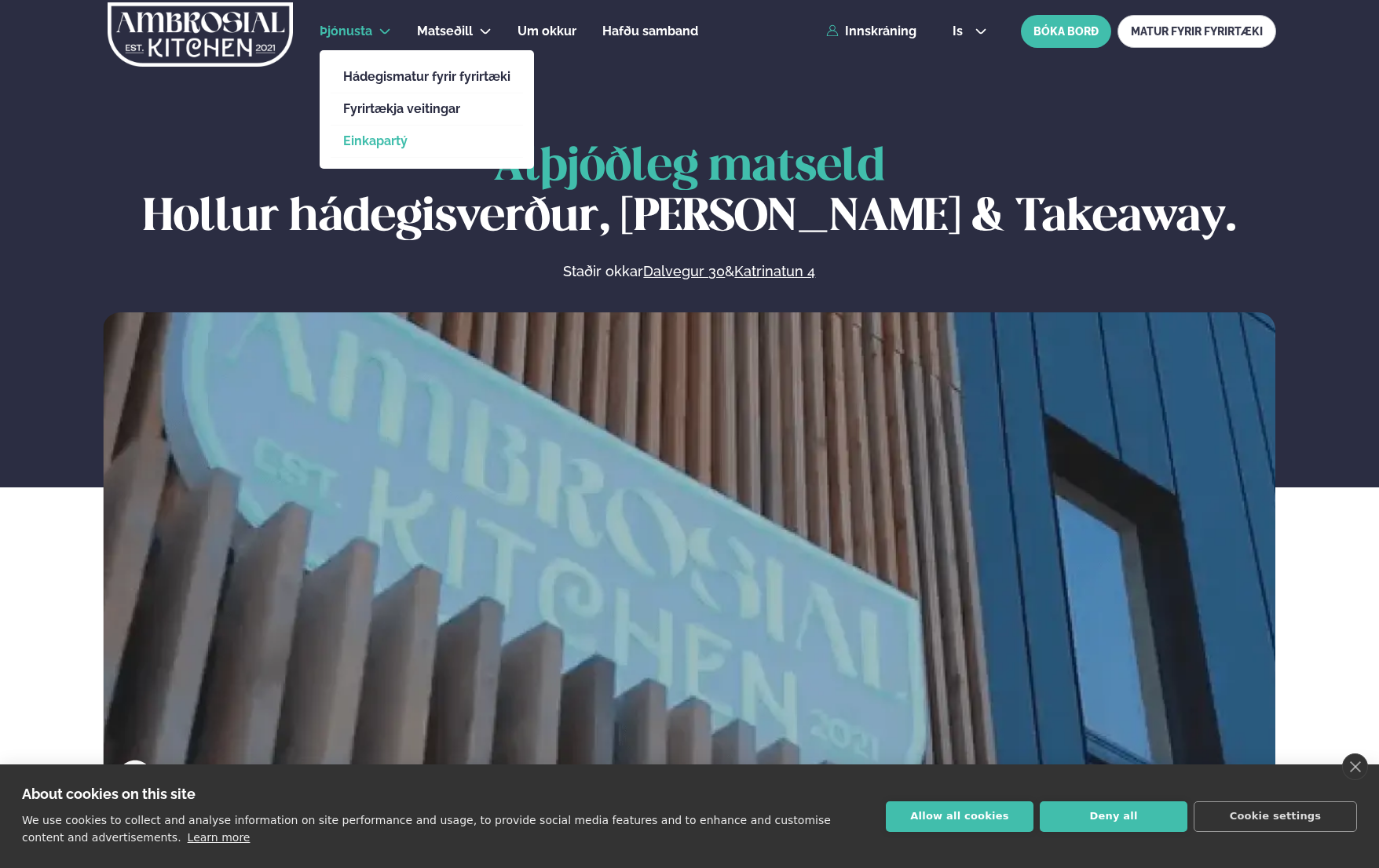 This screenshot has width=1379, height=868. Describe the element at coordinates (651, 31) in the screenshot. I see `span: Hafðu samband` at that location.